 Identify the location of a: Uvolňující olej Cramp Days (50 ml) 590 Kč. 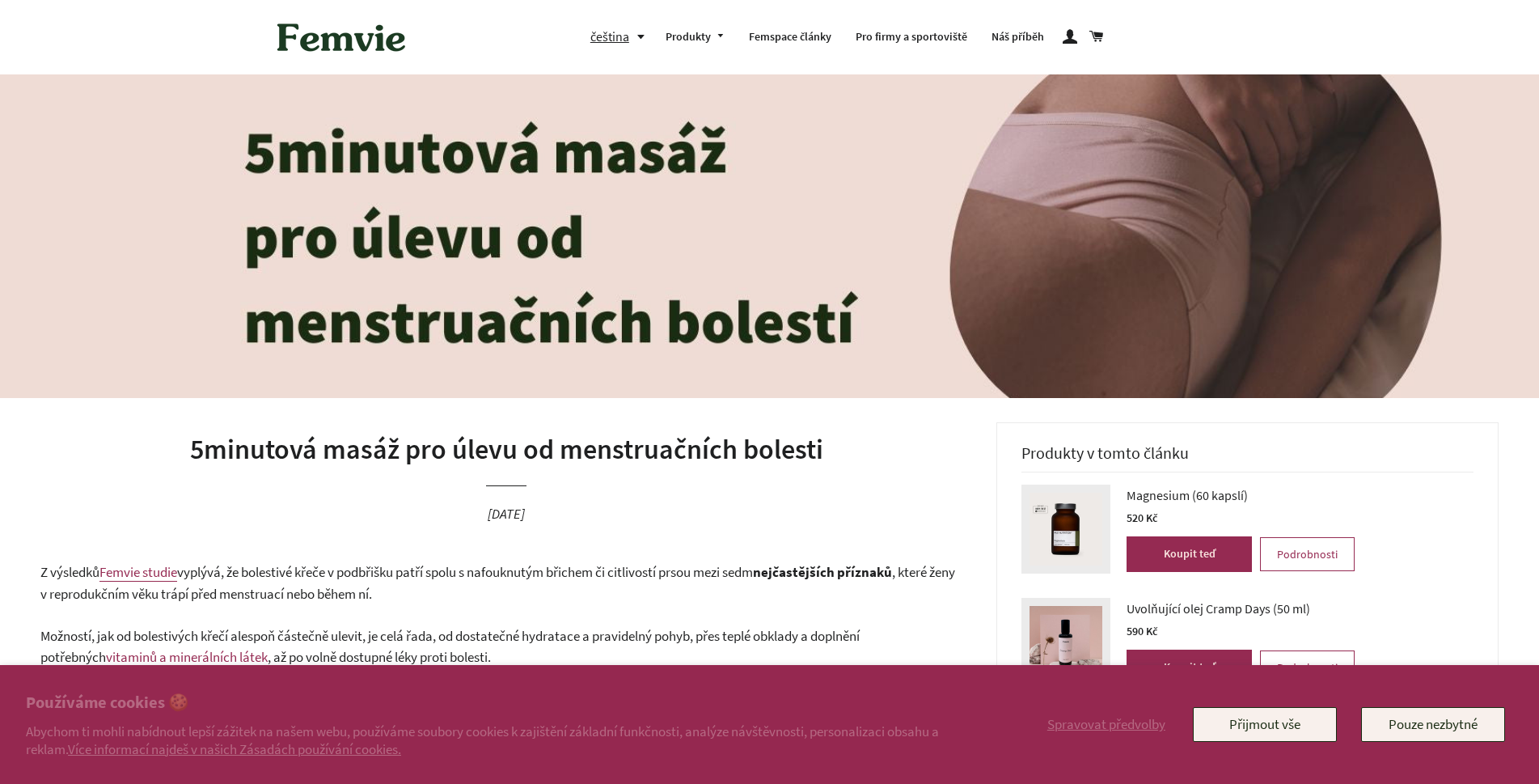
(1241, 620).